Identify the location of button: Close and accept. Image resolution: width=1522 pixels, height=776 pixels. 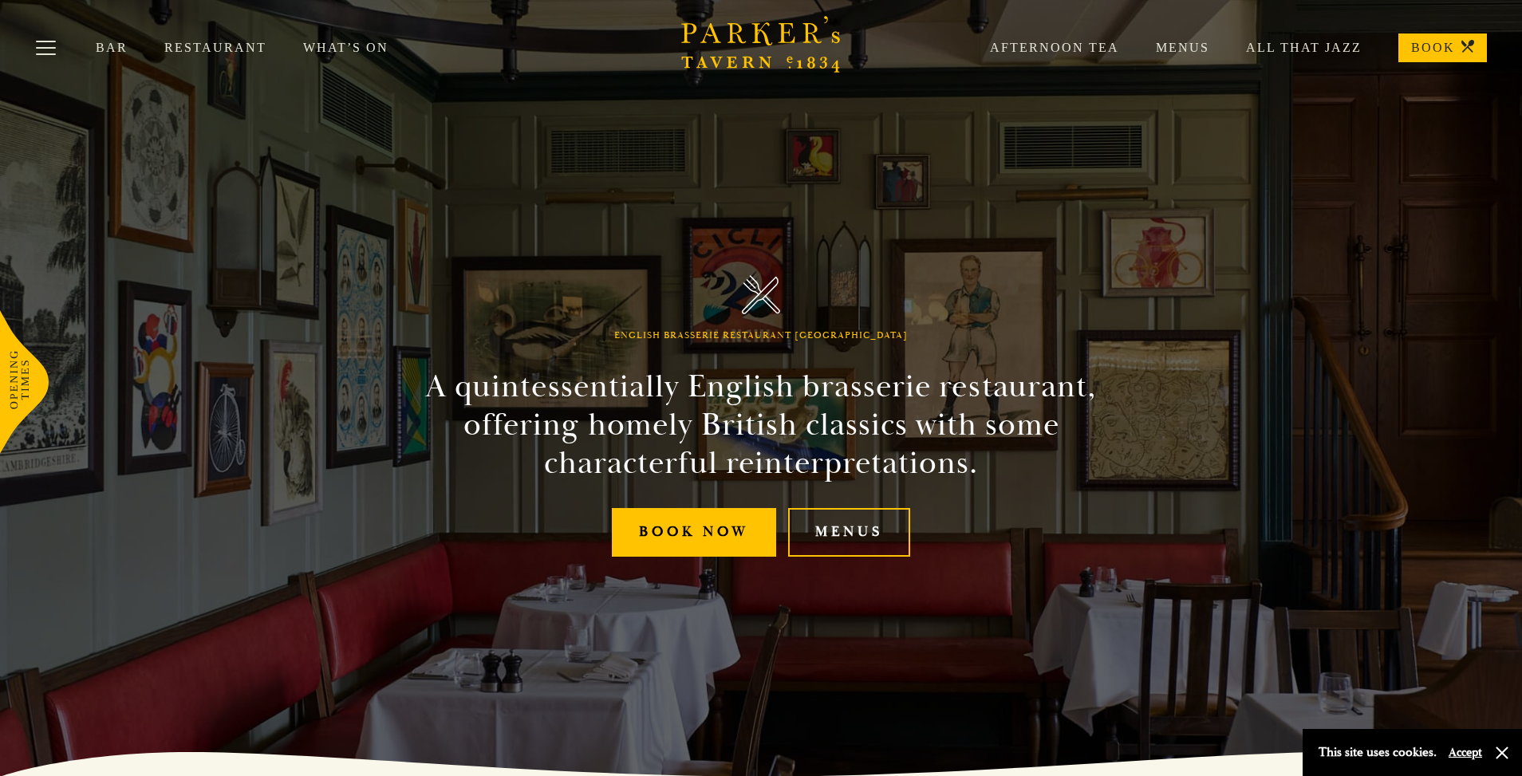
(1502, 753).